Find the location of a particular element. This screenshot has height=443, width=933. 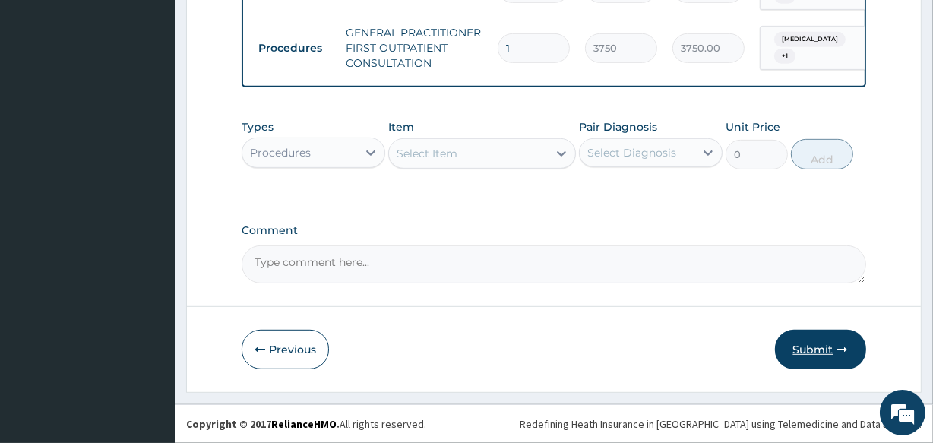

td: GENERAL PRACTITIONER FIRST OUTPATIENT CONSULTATION is located at coordinates (414, 48).